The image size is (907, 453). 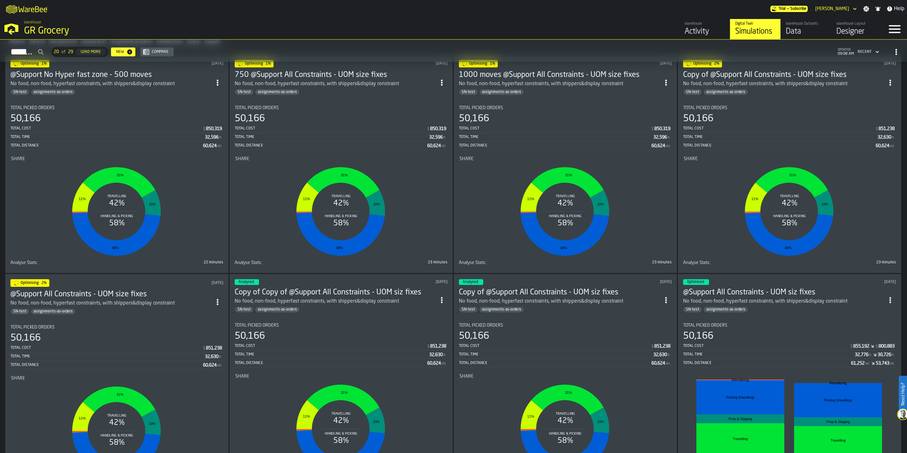 I want to click on a: link-to-/wh/i/e451d98b-95f6-4604-91ff-c80219f9c36d/data, so click(x=806, y=29).